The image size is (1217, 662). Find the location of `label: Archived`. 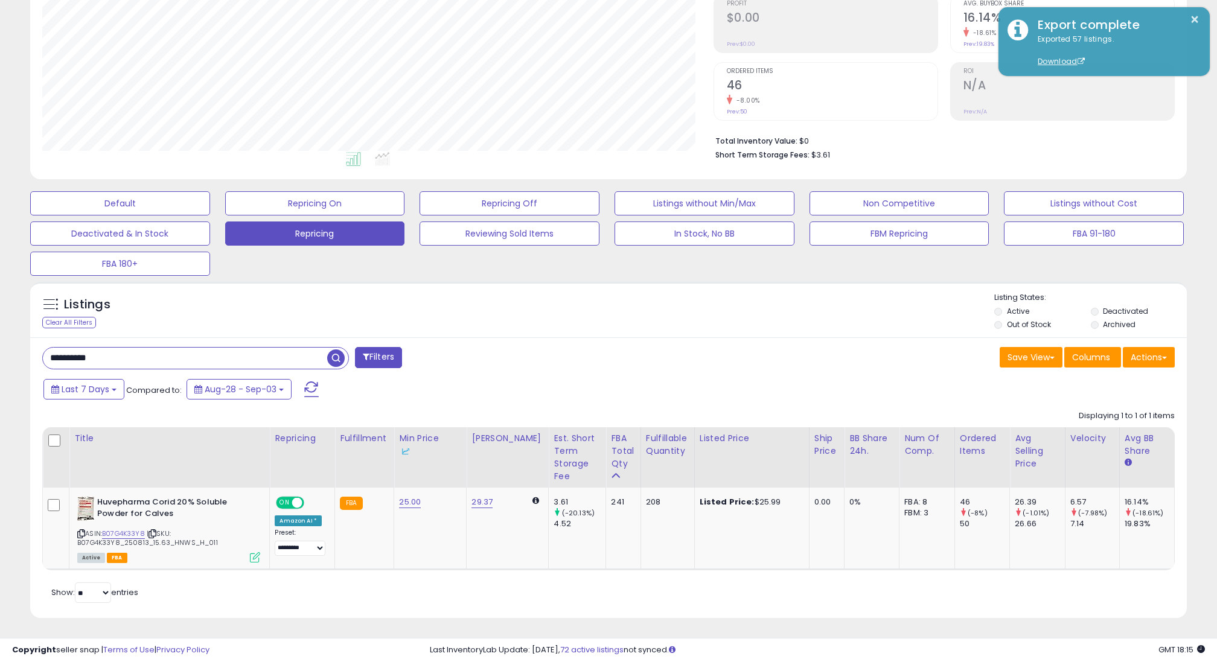

label: Archived is located at coordinates (1120, 324).